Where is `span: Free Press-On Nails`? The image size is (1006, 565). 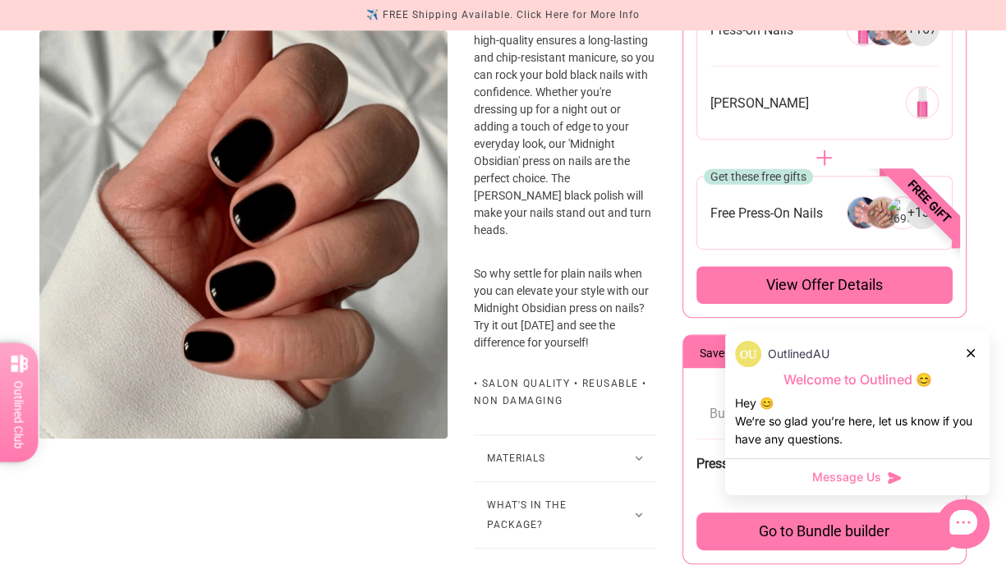
span: Free Press-On Nails is located at coordinates (767, 213).